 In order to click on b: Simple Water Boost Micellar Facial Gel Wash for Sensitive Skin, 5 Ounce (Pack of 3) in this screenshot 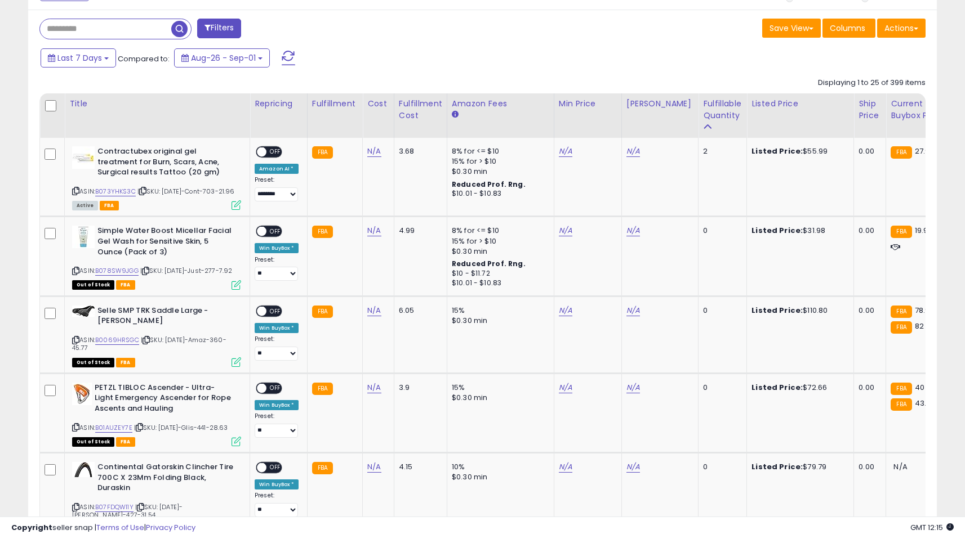, I will do `click(166, 243)`.